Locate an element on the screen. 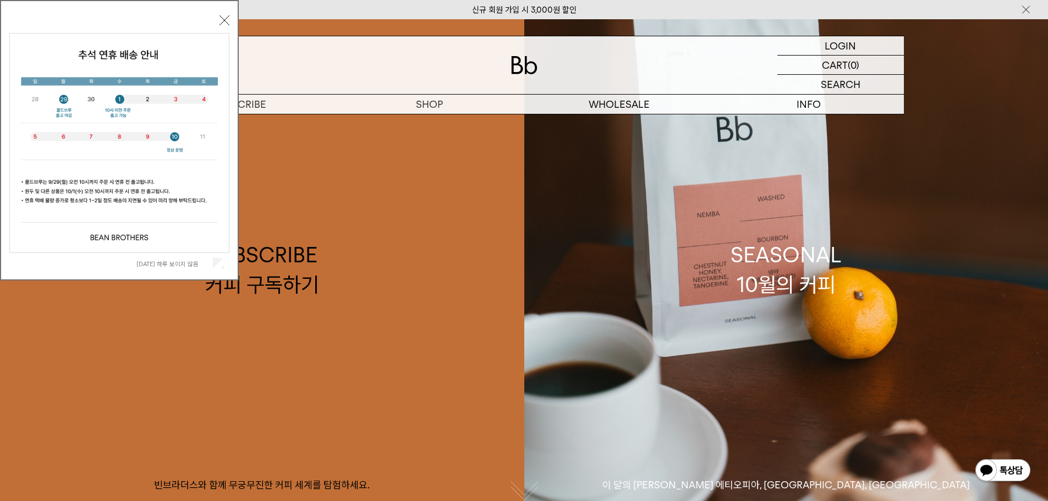  img: 5e4d662c6b1424087153c0055ceb1a13_140731.jpg is located at coordinates (119, 143).